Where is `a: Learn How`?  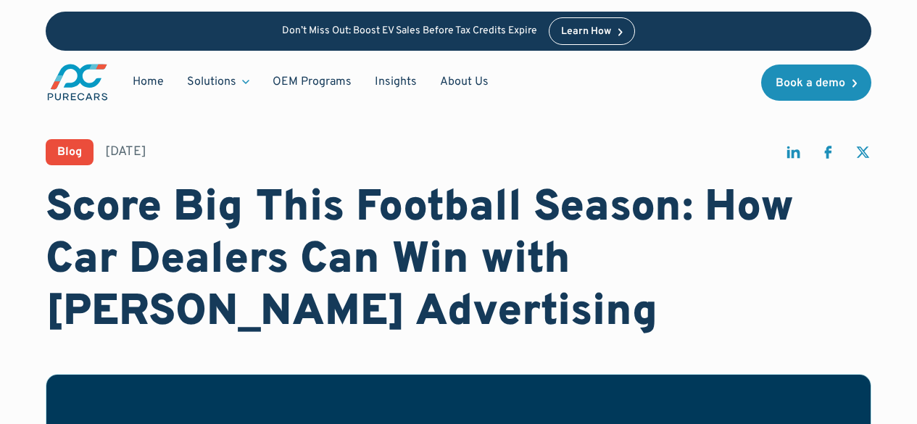
a: Learn How is located at coordinates (592, 31).